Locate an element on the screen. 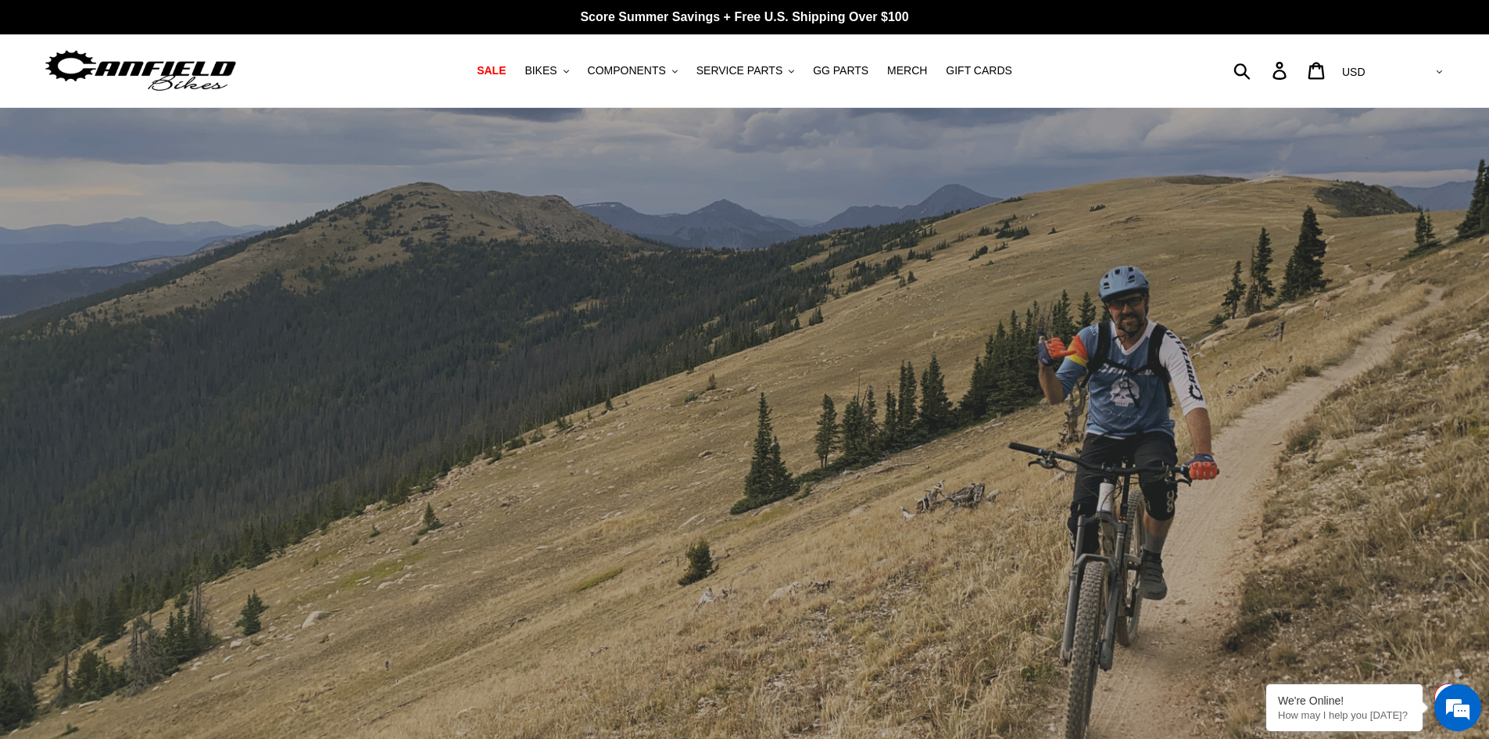 The image size is (1489, 739). div: We're Online! is located at coordinates (1344, 700).